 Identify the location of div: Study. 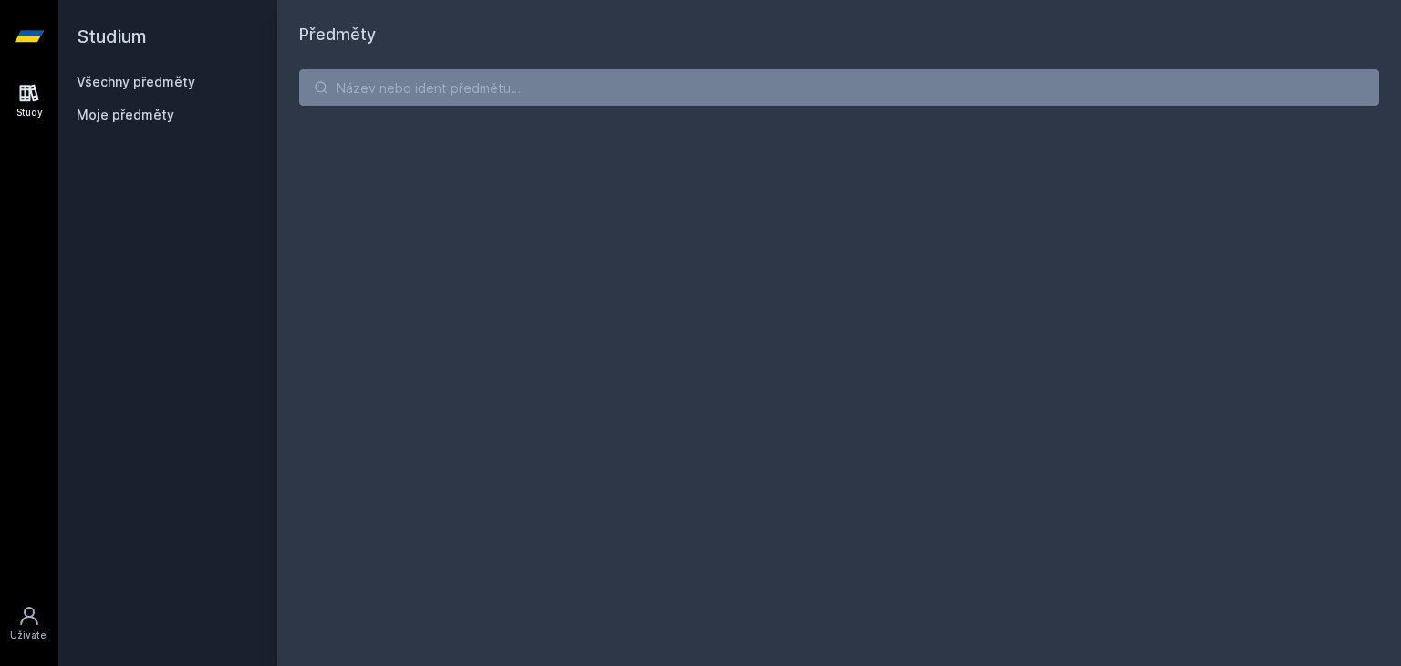
(29, 112).